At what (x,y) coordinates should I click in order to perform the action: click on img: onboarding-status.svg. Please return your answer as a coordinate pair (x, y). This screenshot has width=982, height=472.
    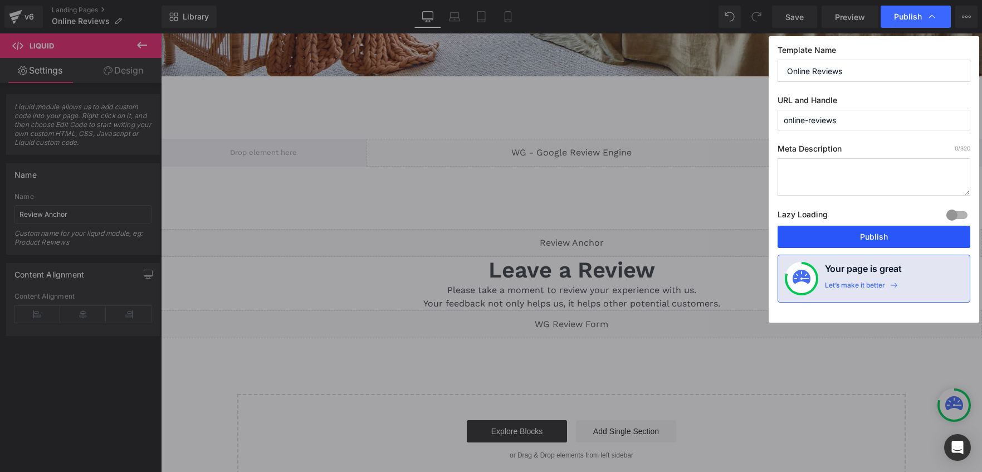
    Looking at the image, I should click on (802, 279).